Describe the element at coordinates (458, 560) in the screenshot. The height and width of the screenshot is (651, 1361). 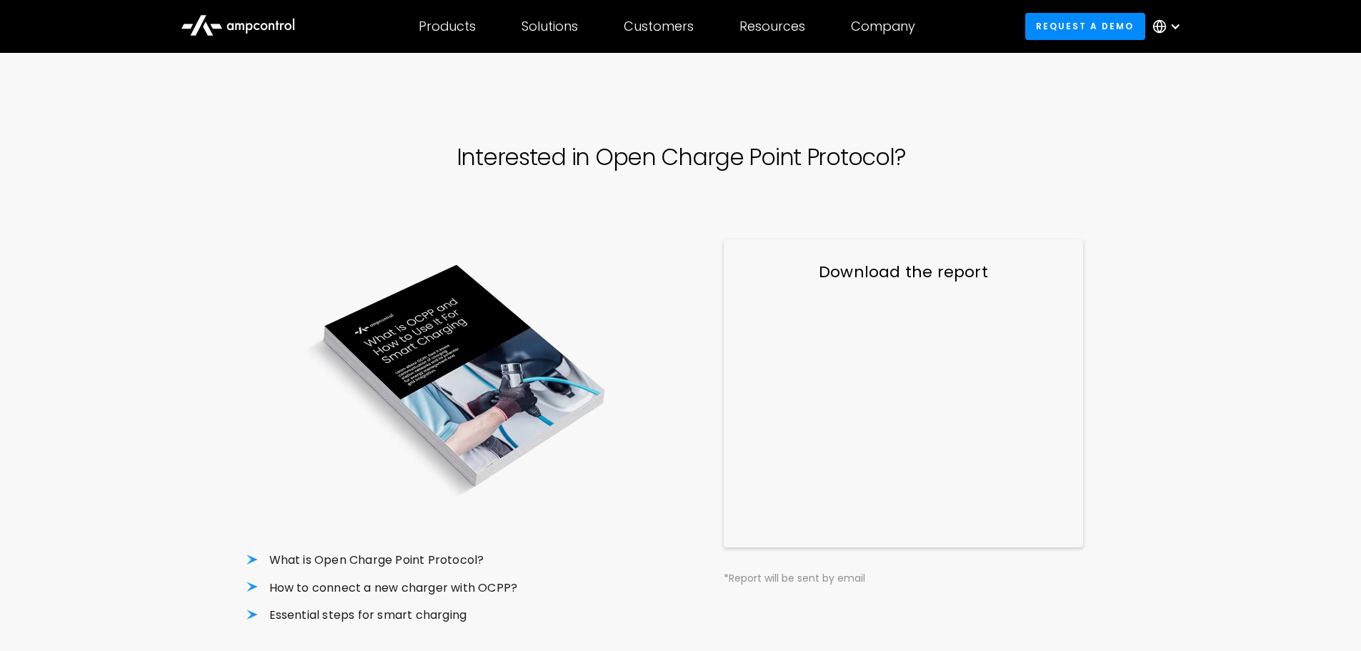
I see `li: What is Open Charge Point Protocol?` at that location.